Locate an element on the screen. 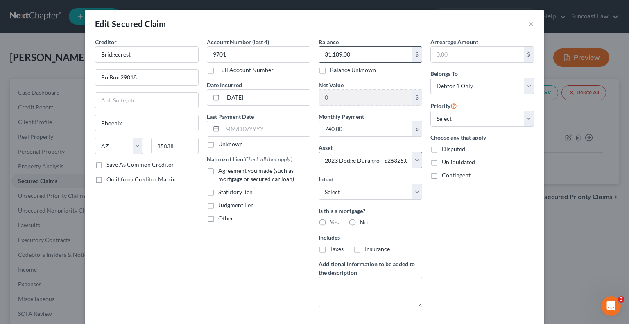  span: Unliquidated is located at coordinates (458, 162).